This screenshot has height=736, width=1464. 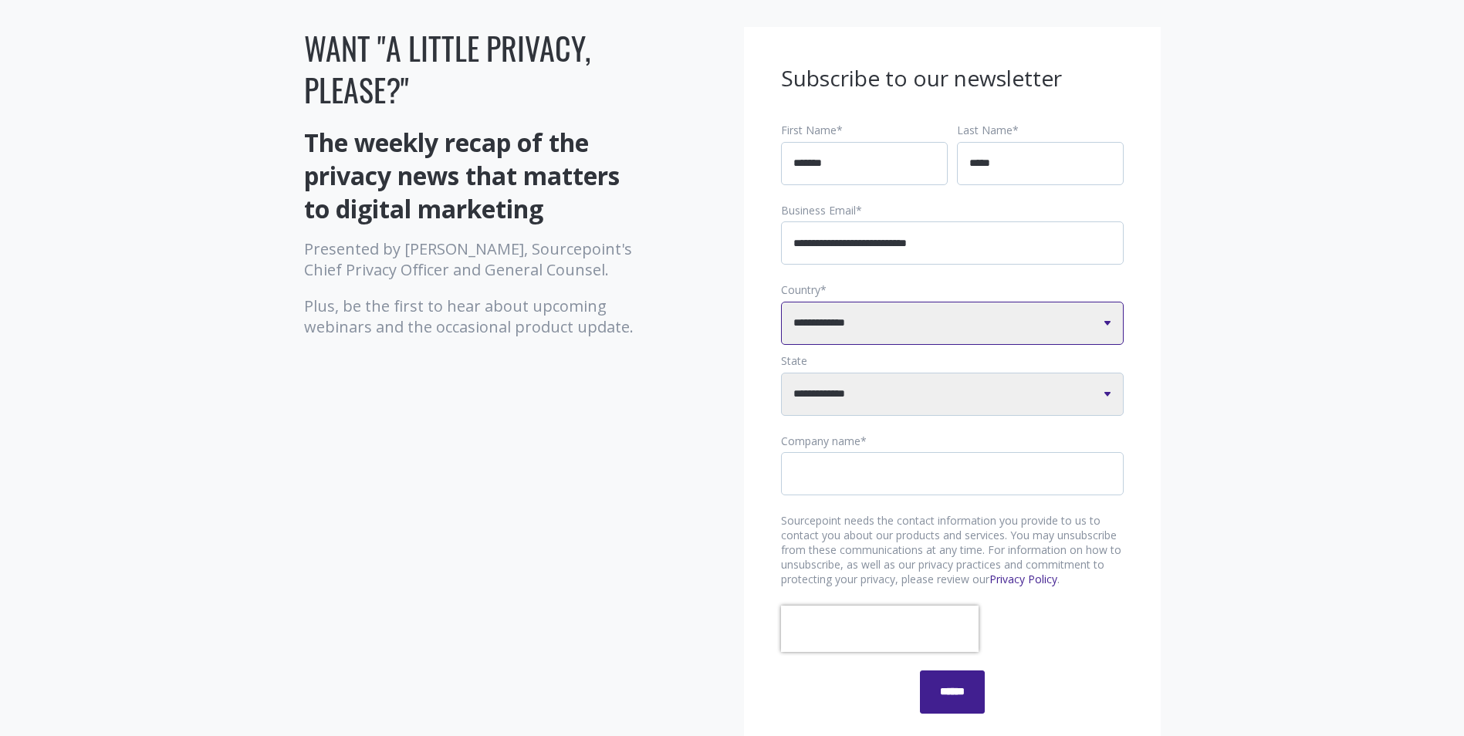 I want to click on span: First Name, so click(x=809, y=130).